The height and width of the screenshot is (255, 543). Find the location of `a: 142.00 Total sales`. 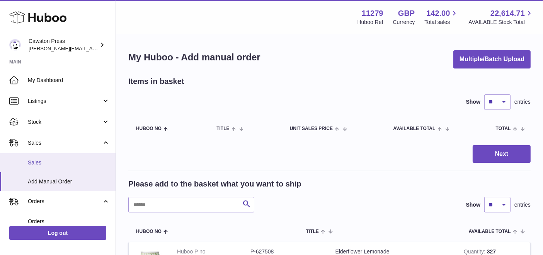

a: 142.00 Total sales is located at coordinates (442, 17).